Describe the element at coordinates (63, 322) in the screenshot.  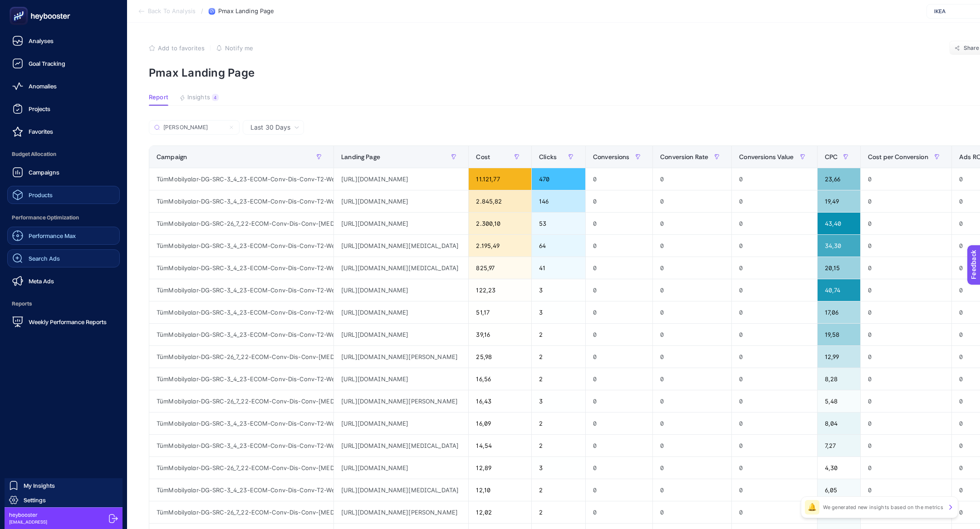
I see `a: Weekly Performance Reports` at that location.